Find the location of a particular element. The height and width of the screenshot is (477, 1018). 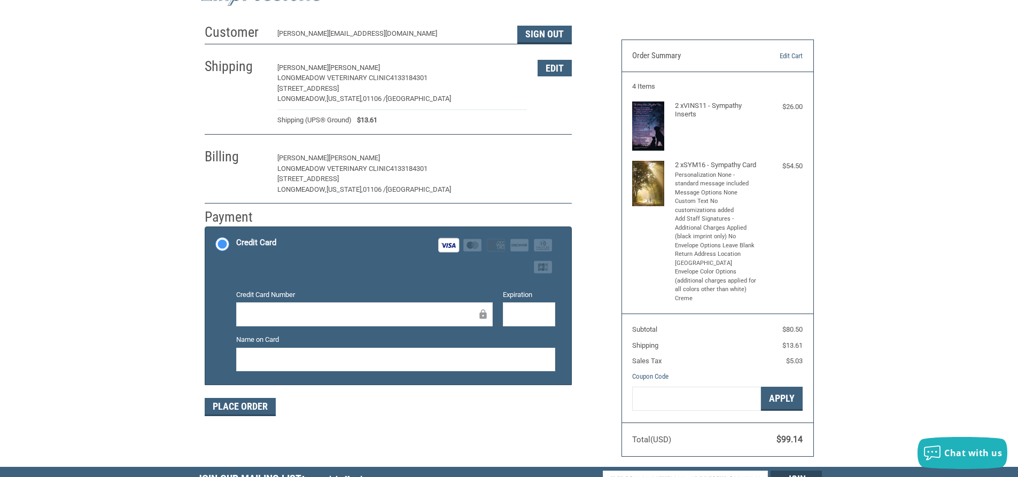

li: Custom Text No customizations added is located at coordinates (716, 206).